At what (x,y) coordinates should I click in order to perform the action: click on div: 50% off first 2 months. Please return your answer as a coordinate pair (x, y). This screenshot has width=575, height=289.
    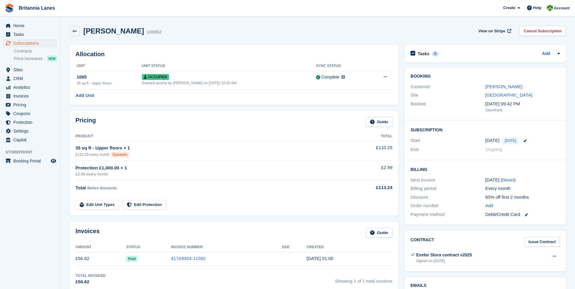
    Looking at the image, I should click on (523, 197).